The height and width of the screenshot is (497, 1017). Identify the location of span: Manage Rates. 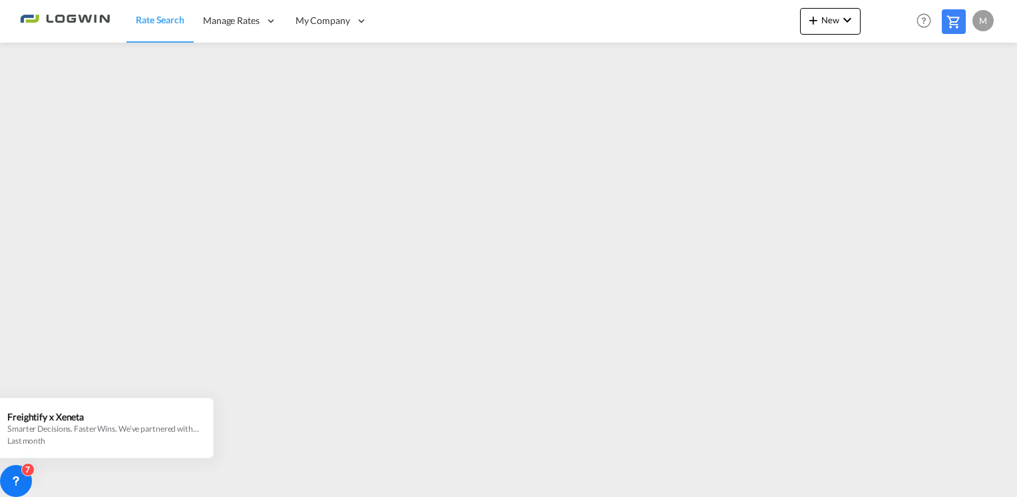
(231, 21).